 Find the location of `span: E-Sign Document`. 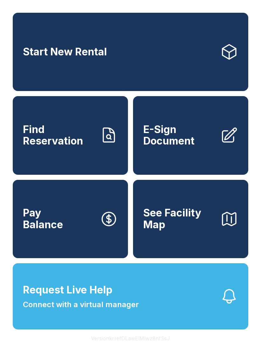

span: E-Sign Document is located at coordinates (179, 135).